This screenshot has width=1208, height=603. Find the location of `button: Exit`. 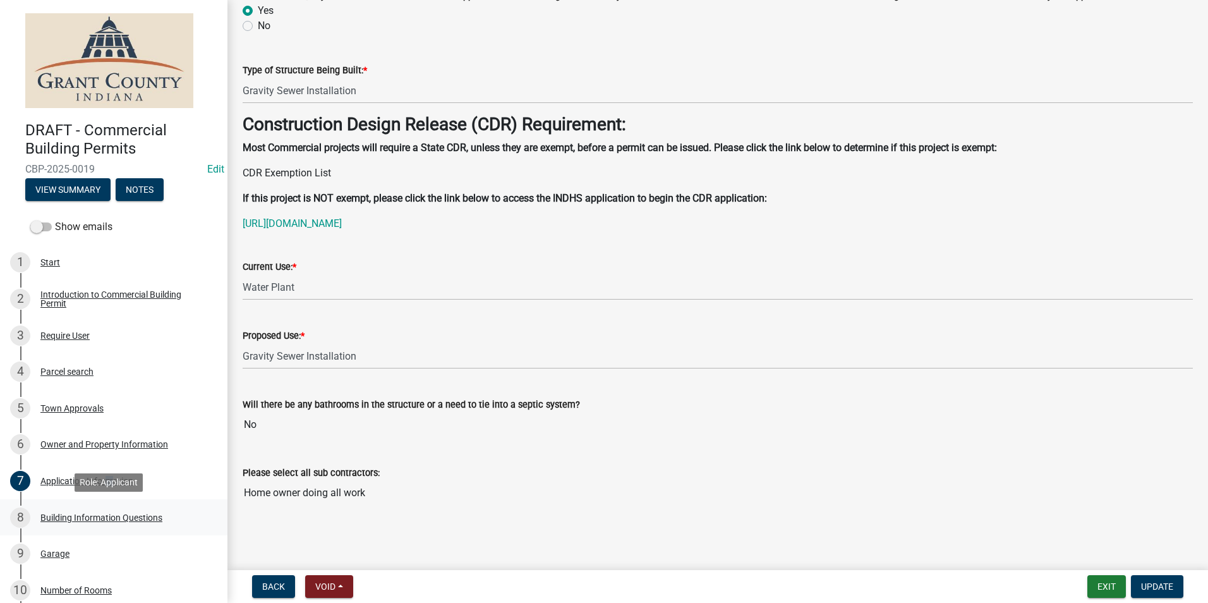

button: Exit is located at coordinates (1107, 587).